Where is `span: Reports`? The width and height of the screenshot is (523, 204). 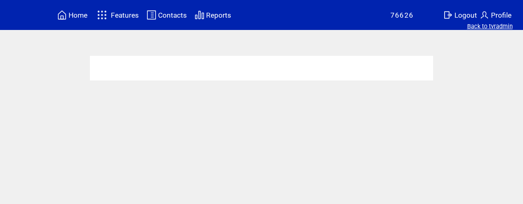 span: Reports is located at coordinates (219, 15).